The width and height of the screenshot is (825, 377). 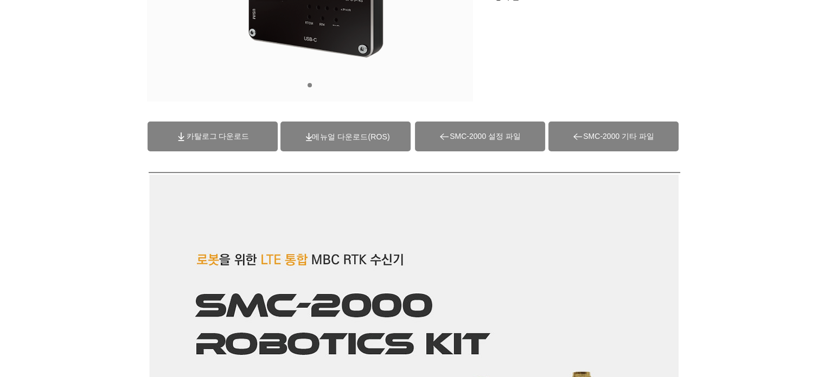 What do you see at coordinates (351, 137) in the screenshot?
I see `a: (ROS)메뉴얼 다운로드` at bounding box center [351, 137].